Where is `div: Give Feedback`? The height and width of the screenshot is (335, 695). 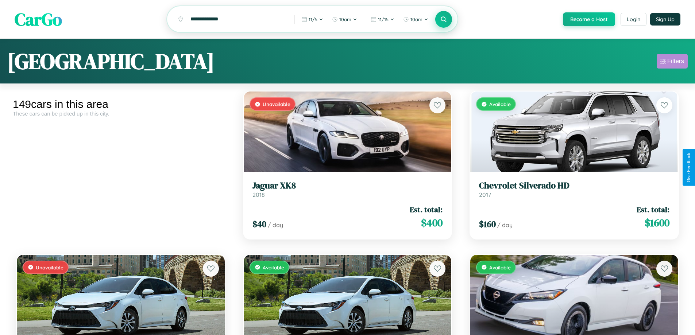 div: Give Feedback is located at coordinates (689, 168).